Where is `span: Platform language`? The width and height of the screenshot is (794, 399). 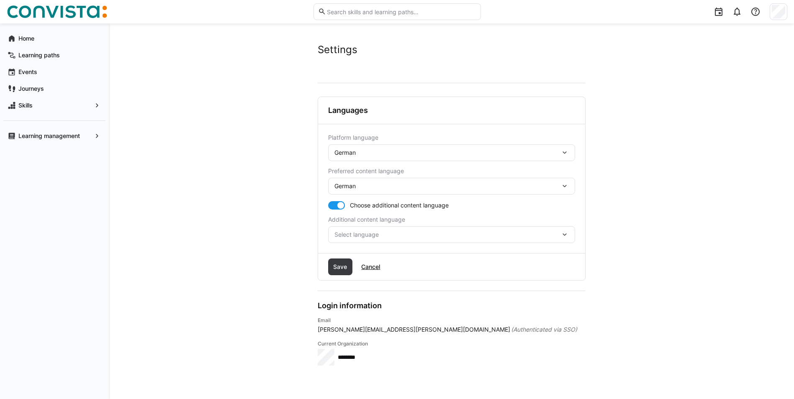
span: Platform language is located at coordinates (353, 138).